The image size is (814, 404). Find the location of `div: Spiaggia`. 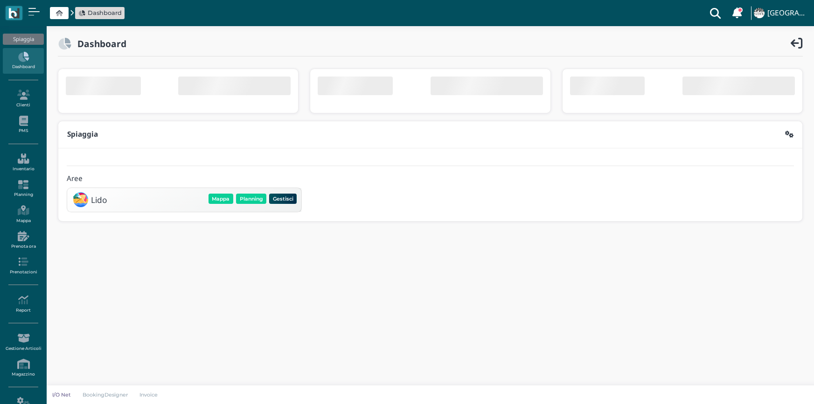

div: Spiaggia is located at coordinates (23, 39).